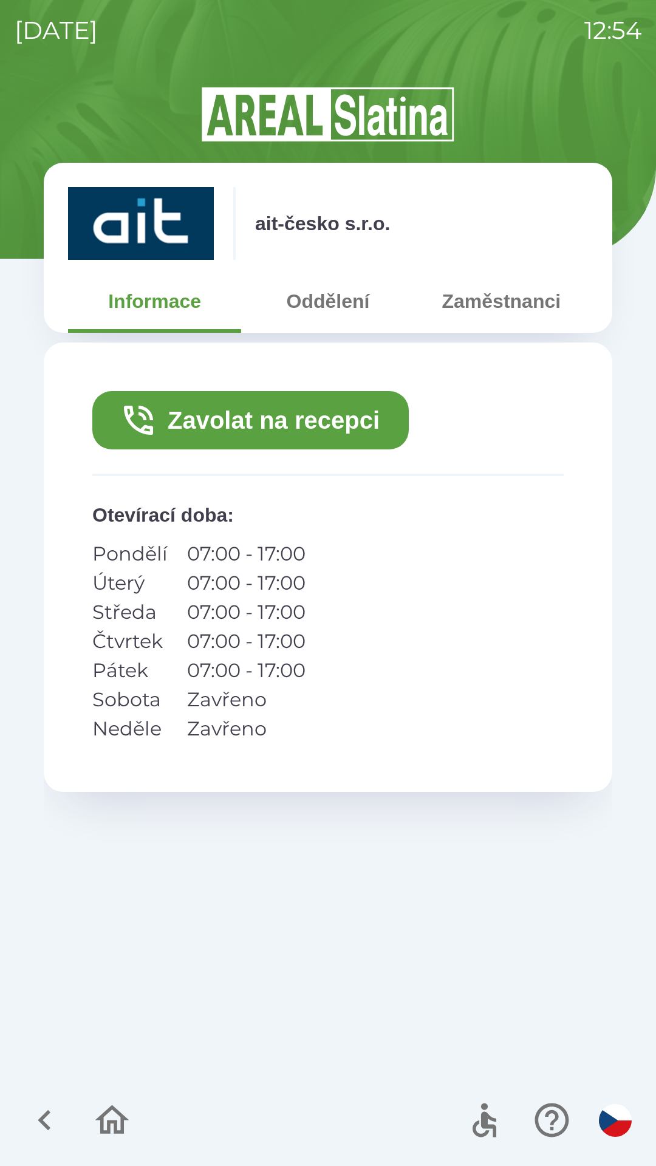 This screenshot has width=656, height=1166. What do you see at coordinates (322, 223) in the screenshot?
I see `p: ait-česko s.r.o.` at bounding box center [322, 223].